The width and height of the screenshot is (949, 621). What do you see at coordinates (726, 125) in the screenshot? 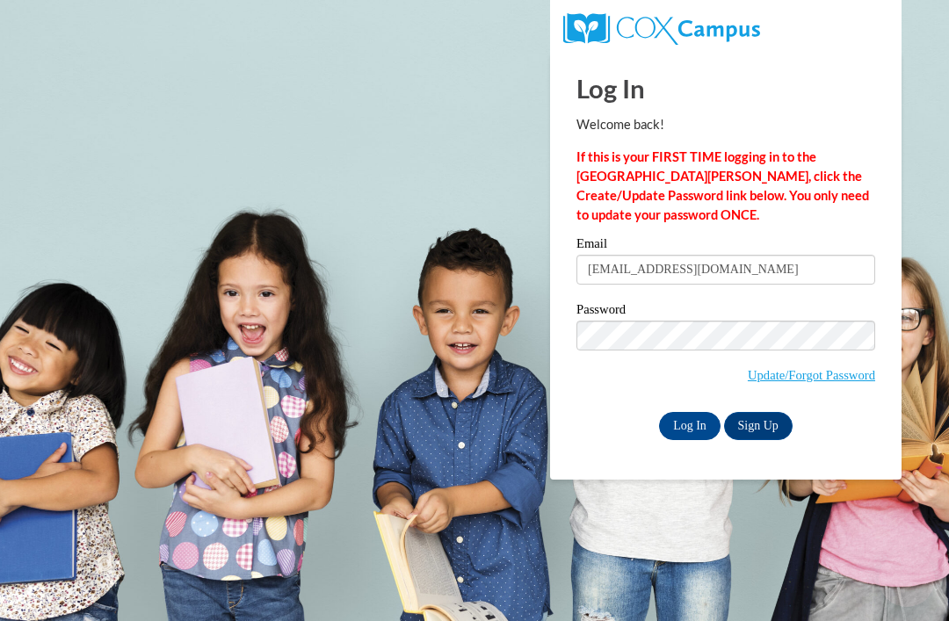
I see `p: Welcome back!` at bounding box center [726, 125].